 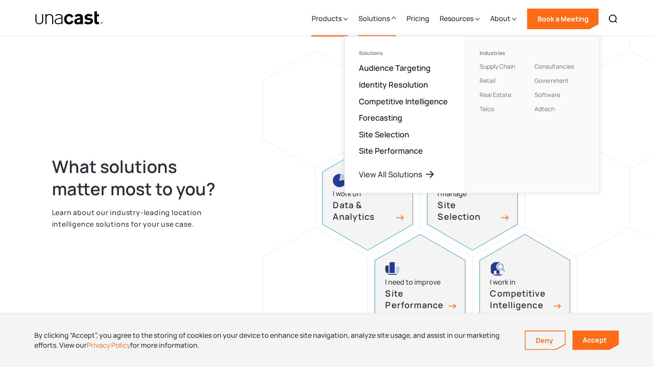 I want to click on img: pie chart icon, so click(x=340, y=180).